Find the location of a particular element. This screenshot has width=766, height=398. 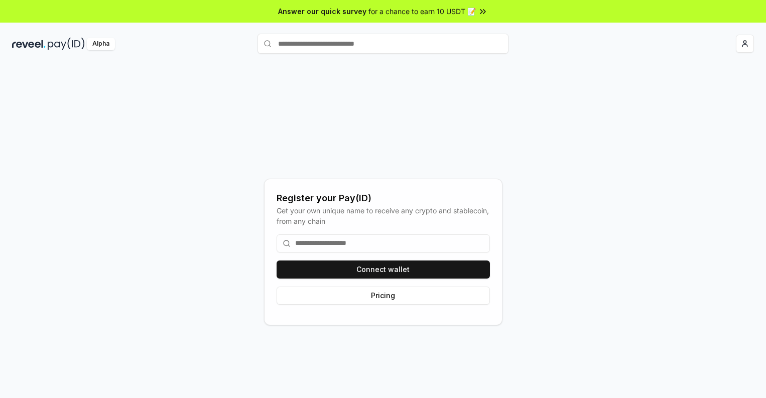

div: Get your own unique name to receive any crypto and stablecoin, from any chain is located at coordinates (383, 216).